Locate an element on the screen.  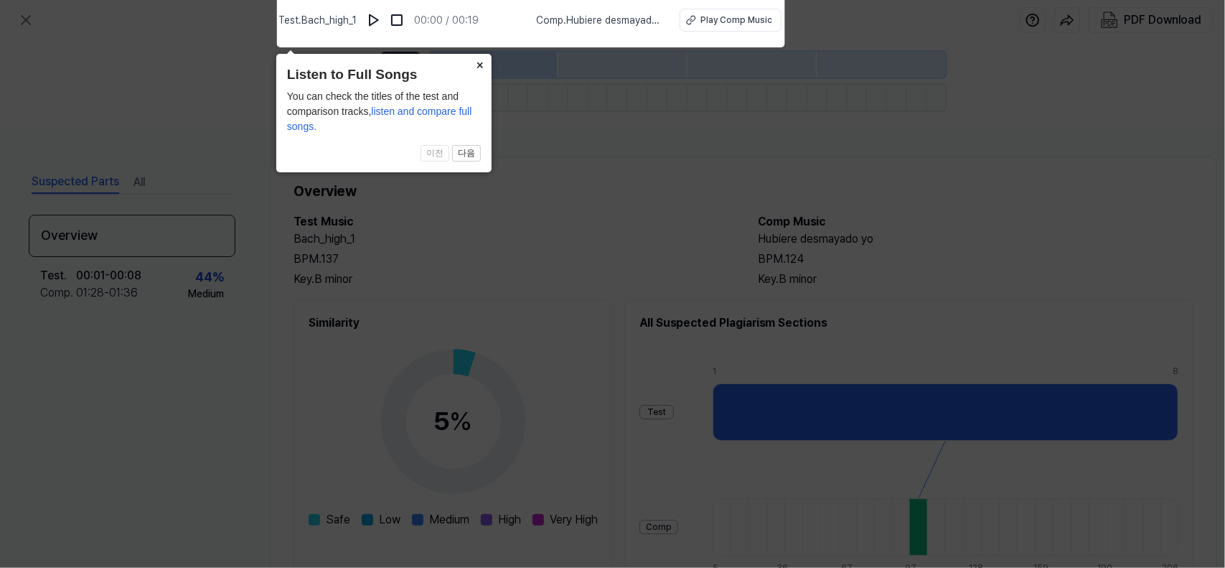
div: You can check the titles of the test and comparison tracks, is located at coordinates (384, 111).